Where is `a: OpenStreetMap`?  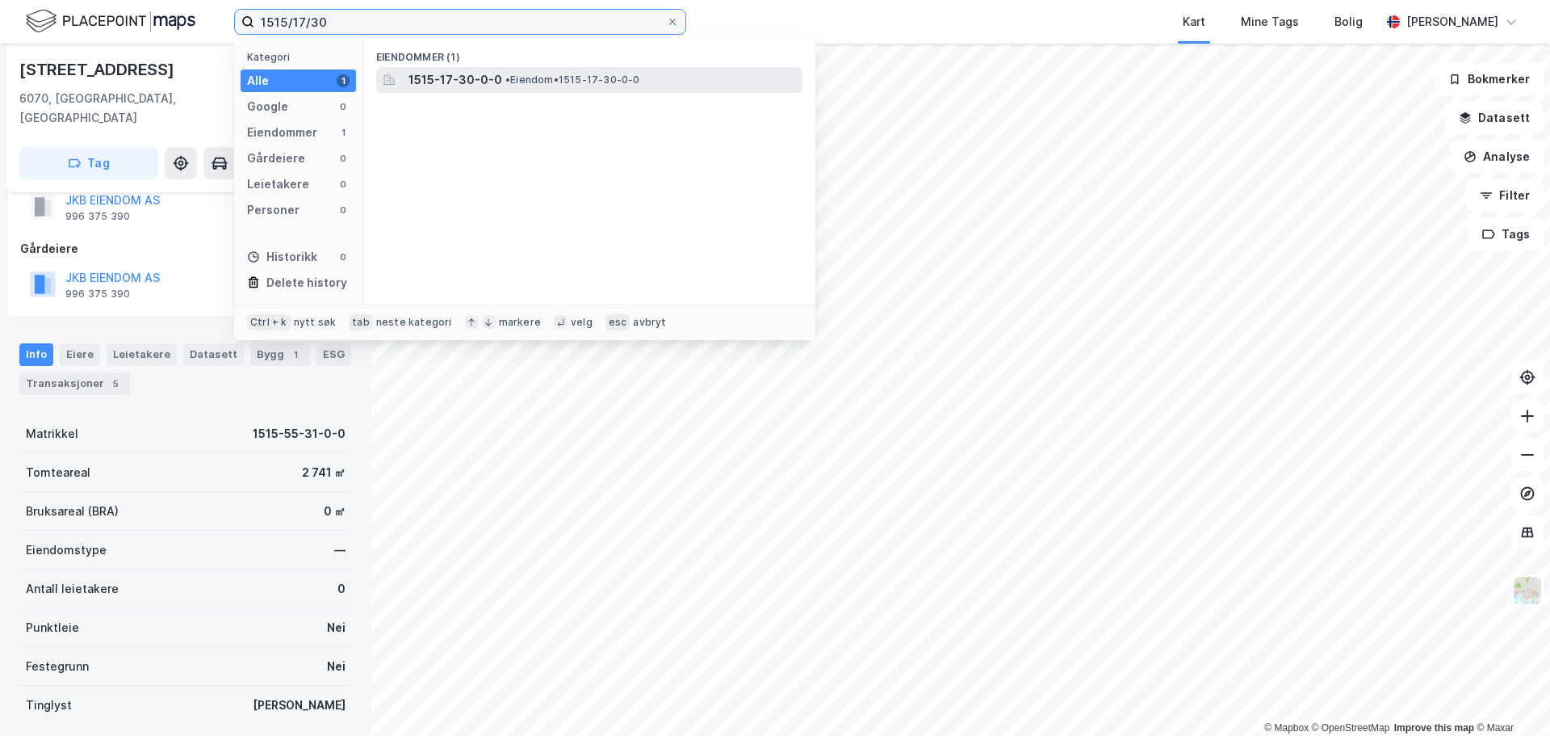
a: OpenStreetMap is located at coordinates (1351, 728).